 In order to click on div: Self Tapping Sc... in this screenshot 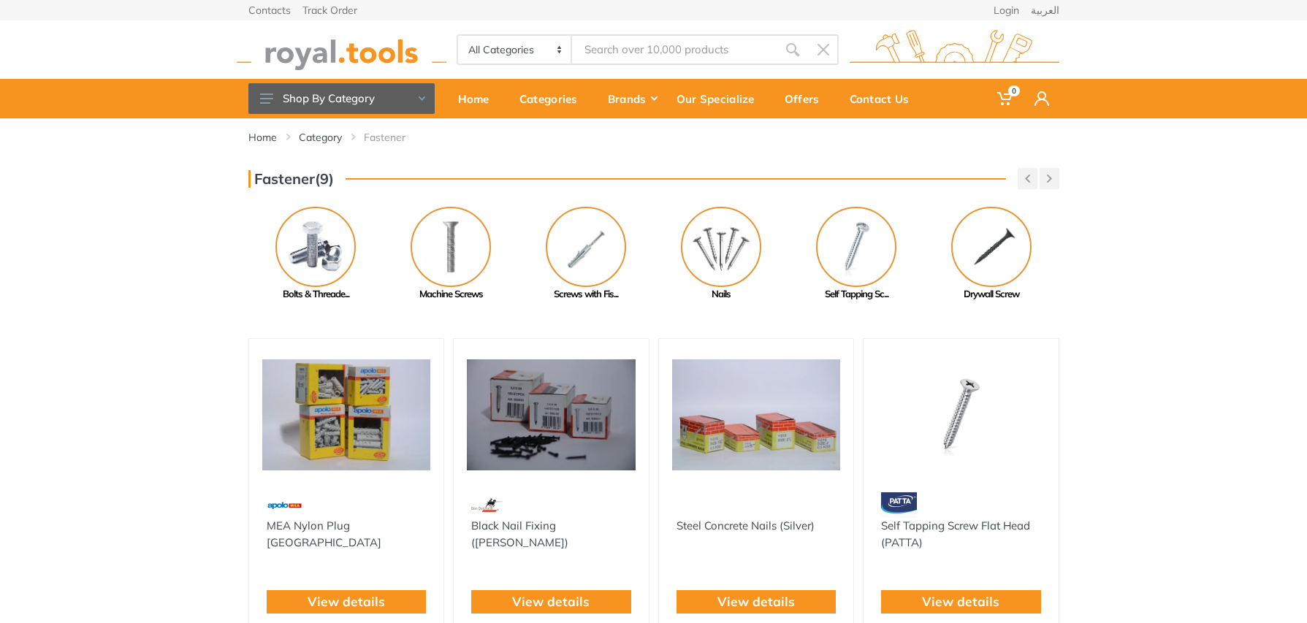, I will do `click(856, 294)`.